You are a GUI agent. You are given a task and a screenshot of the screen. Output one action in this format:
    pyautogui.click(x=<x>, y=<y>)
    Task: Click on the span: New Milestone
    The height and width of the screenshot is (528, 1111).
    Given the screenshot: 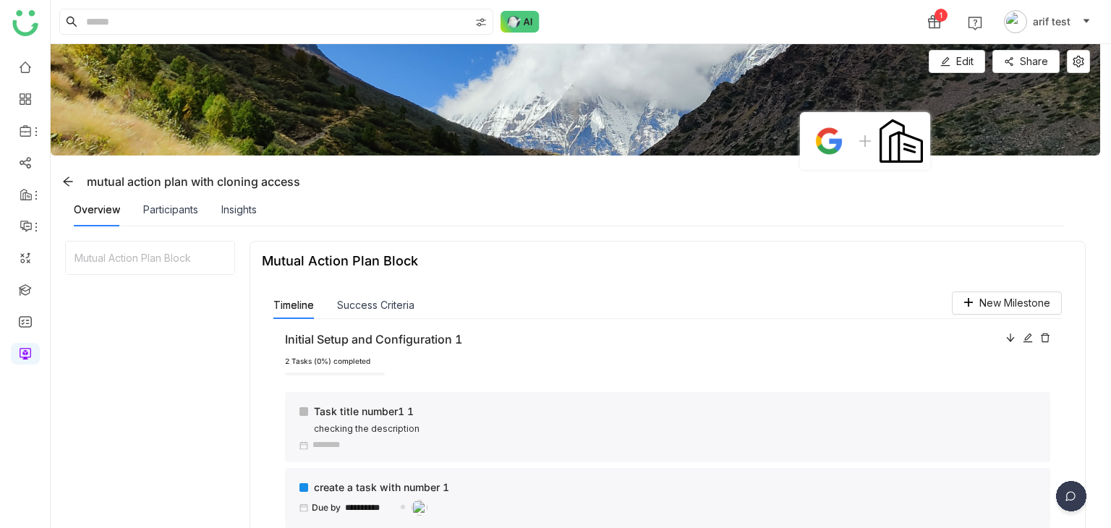 What is the action you would take?
    pyautogui.click(x=1014, y=303)
    